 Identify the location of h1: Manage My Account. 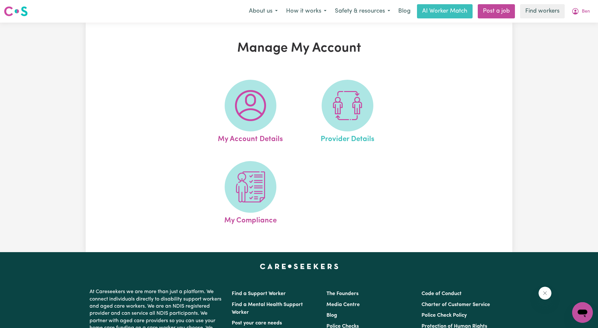
(299, 48).